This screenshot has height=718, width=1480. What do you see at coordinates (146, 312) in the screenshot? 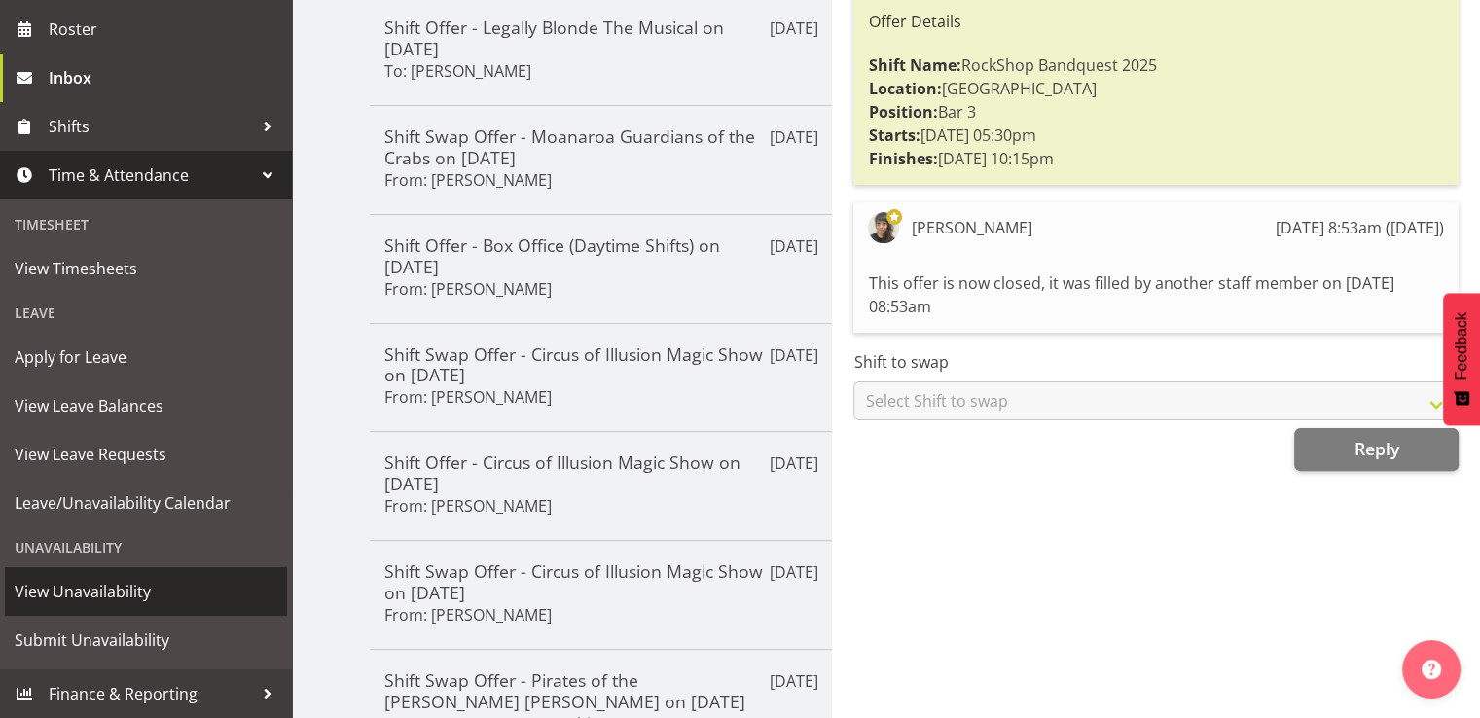
I see `div: Leave` at bounding box center [146, 312].